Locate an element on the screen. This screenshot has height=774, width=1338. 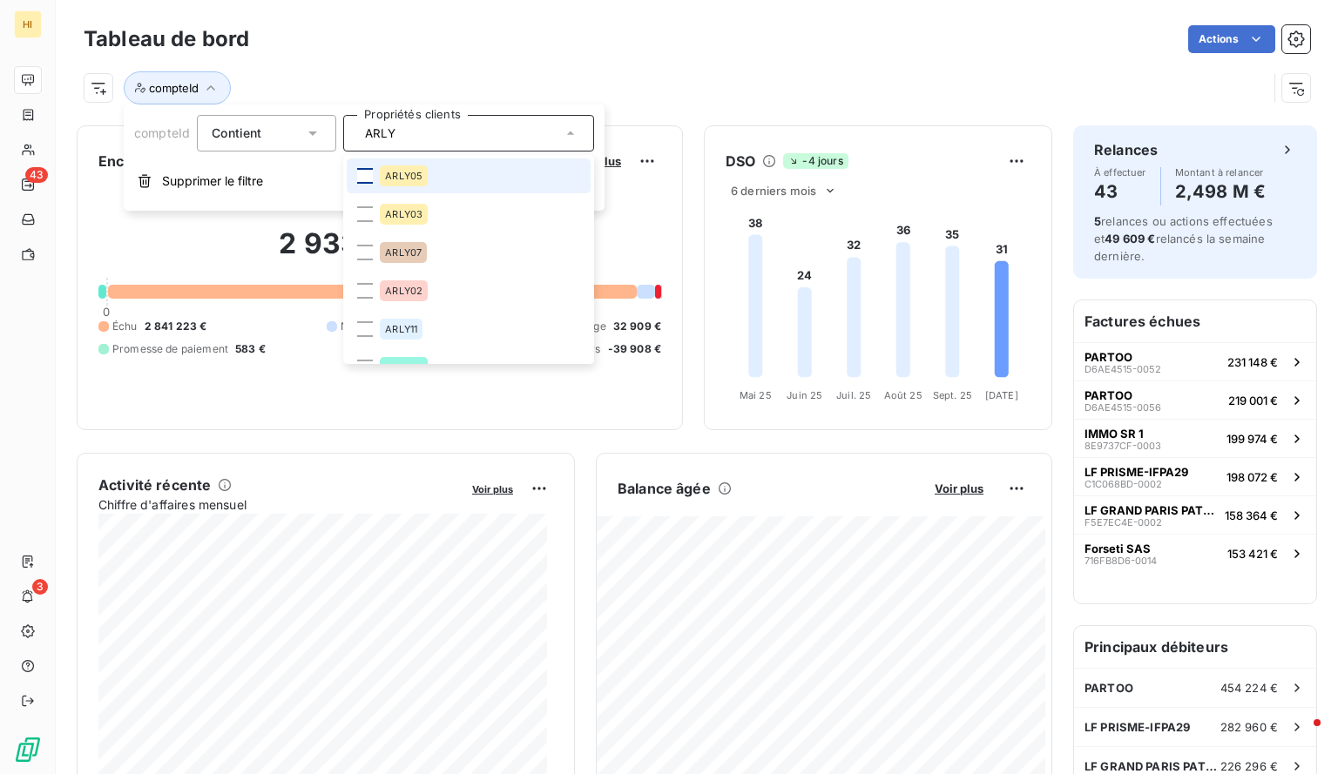
tspan: Mai 25 is located at coordinates (755, 395).